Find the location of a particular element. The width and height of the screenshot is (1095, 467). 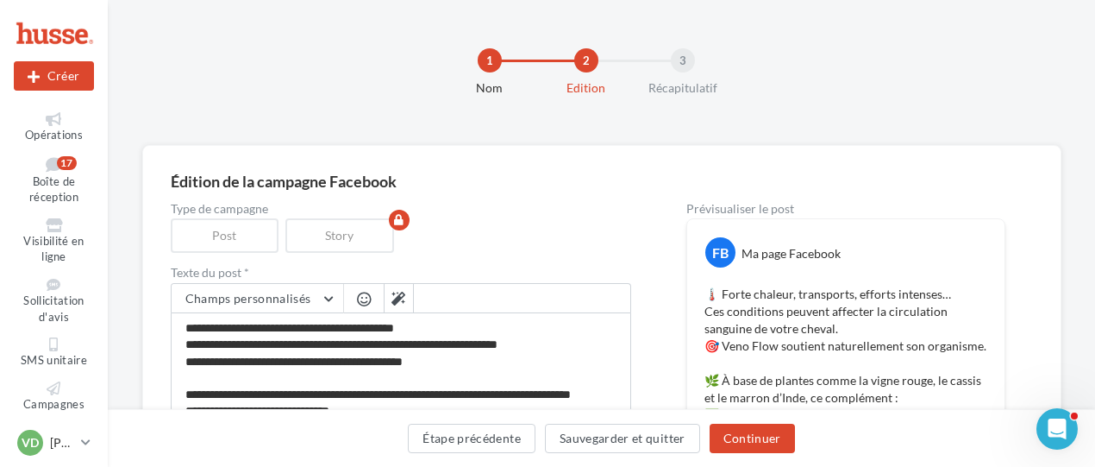

label: Texte du post * is located at coordinates (401, 273).